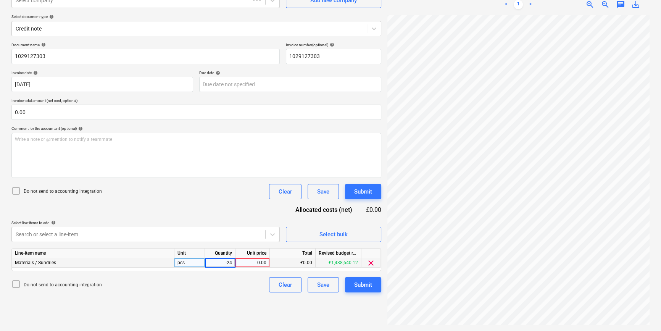 This screenshot has height=331, width=661. I want to click on p: Invoice total amount (net cost, optional), so click(196, 101).